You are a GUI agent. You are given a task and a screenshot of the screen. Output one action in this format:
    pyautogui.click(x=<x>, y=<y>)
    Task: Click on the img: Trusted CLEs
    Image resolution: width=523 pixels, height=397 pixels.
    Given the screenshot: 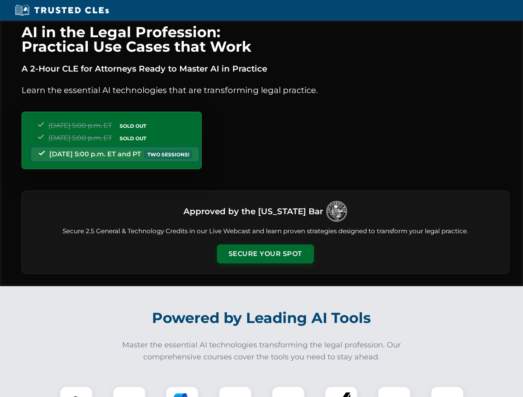 What is the action you would take?
    pyautogui.click(x=62, y=10)
    